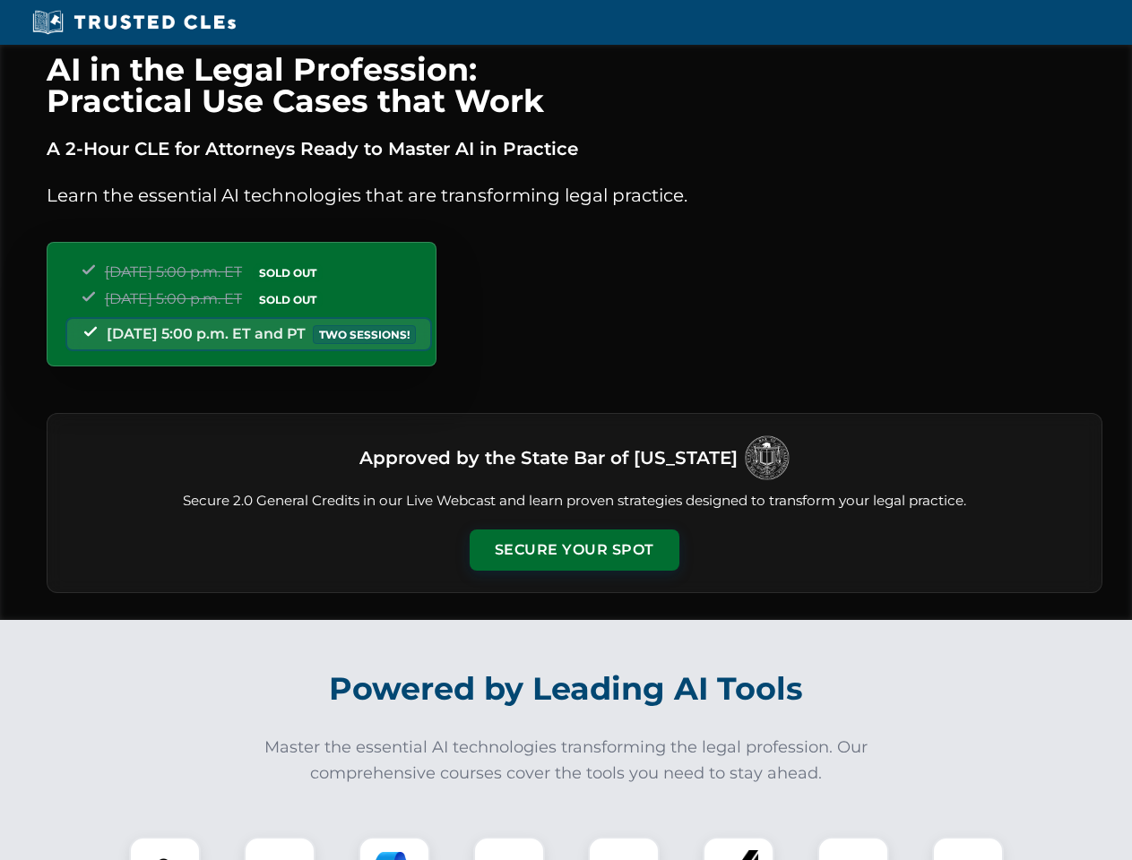 This screenshot has width=1132, height=860. What do you see at coordinates (134, 22) in the screenshot?
I see `img: Trusted CLEs` at bounding box center [134, 22].